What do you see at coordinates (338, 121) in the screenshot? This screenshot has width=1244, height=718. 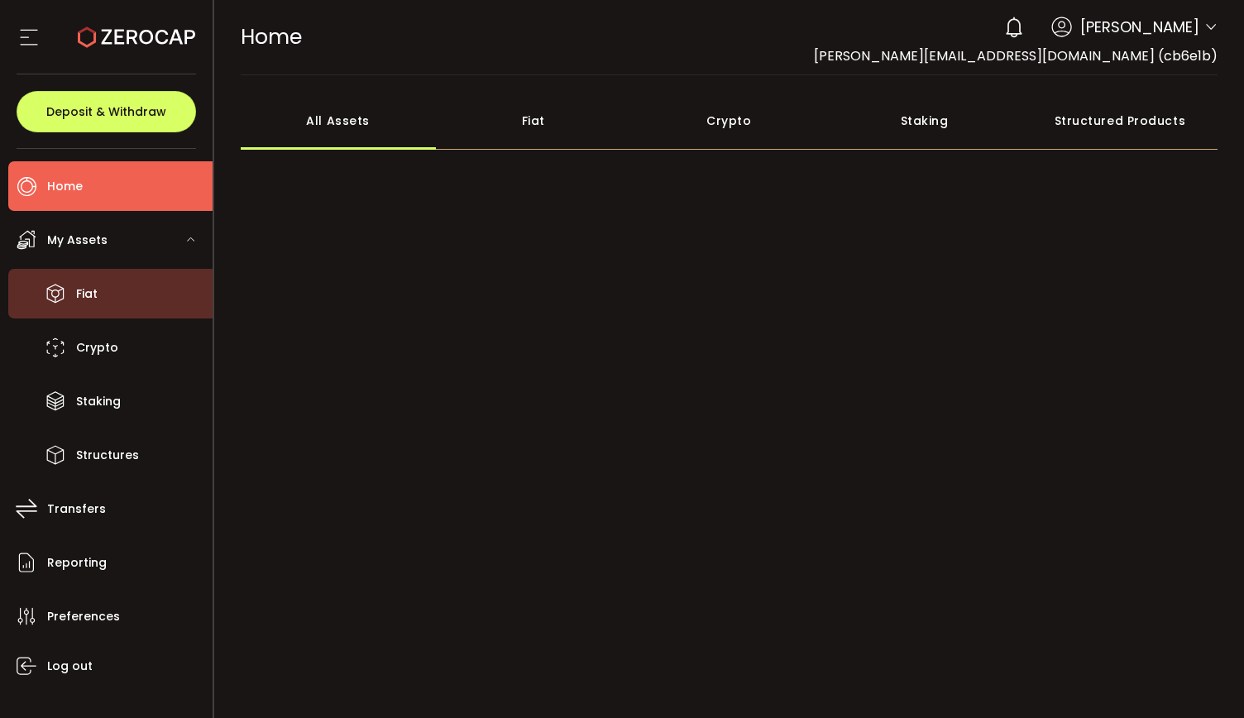 I see `div: All Assets` at bounding box center [338, 121].